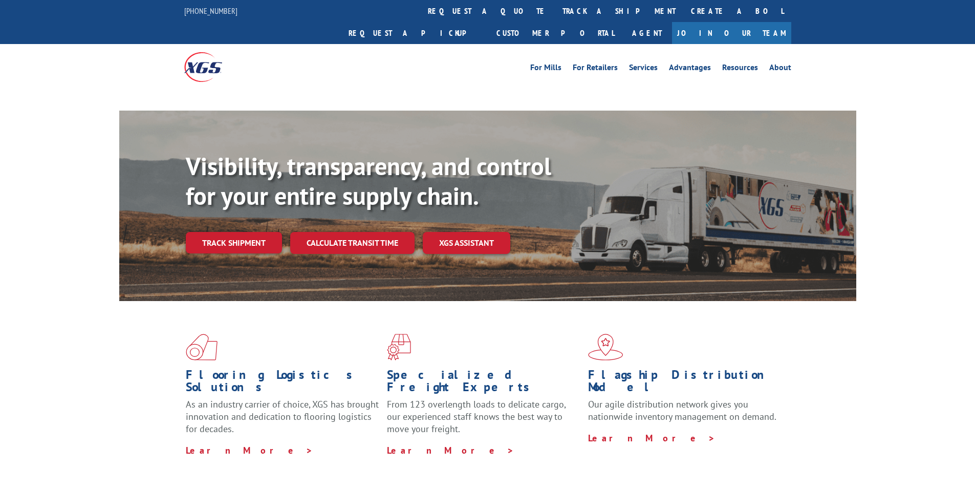  I want to click on a: Customer Portal, so click(555, 33).